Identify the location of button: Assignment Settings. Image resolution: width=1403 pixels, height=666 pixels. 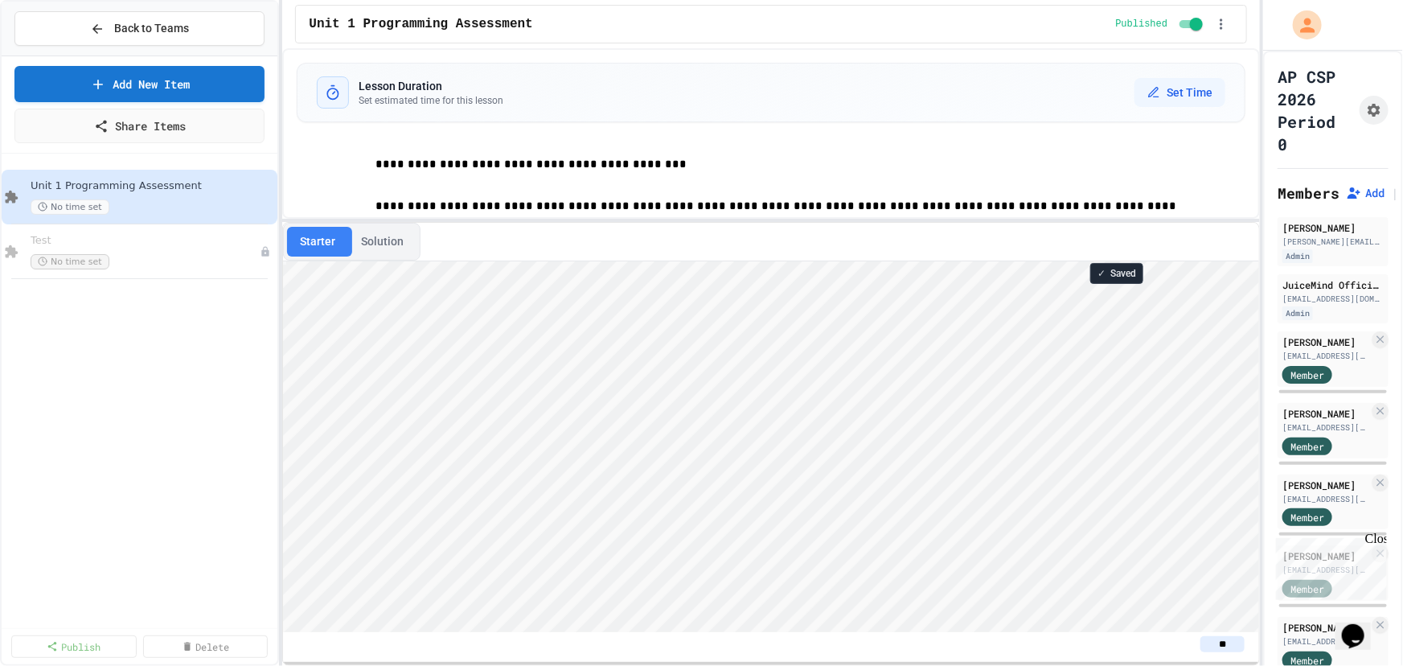
(1374, 110).